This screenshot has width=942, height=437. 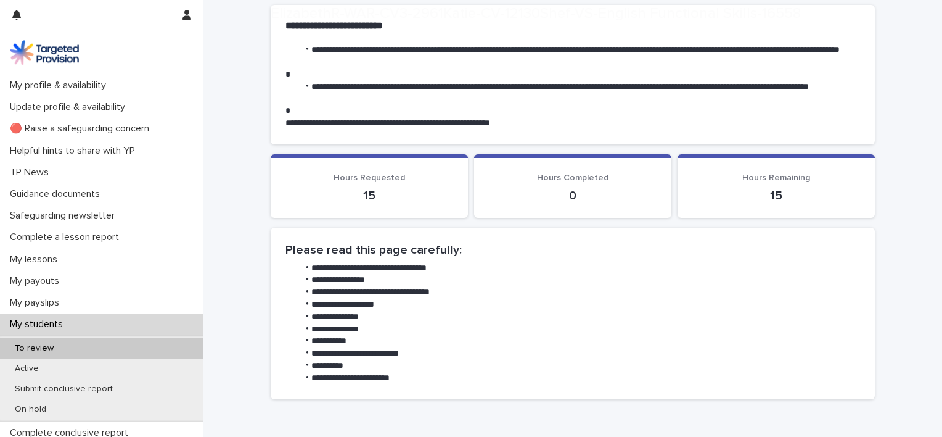 What do you see at coordinates (27, 368) in the screenshot?
I see `p: Active` at bounding box center [27, 368].